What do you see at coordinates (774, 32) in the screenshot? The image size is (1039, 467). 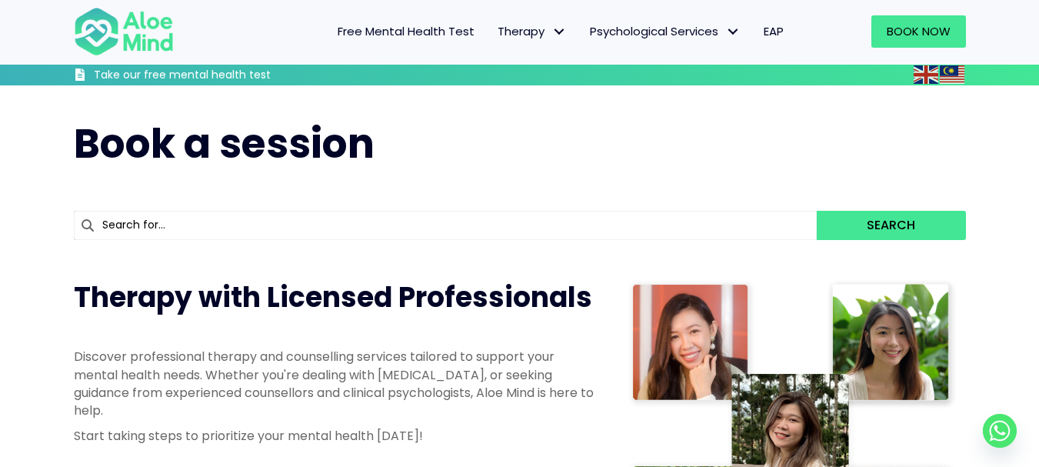 I see `a: EAP` at bounding box center [774, 32].